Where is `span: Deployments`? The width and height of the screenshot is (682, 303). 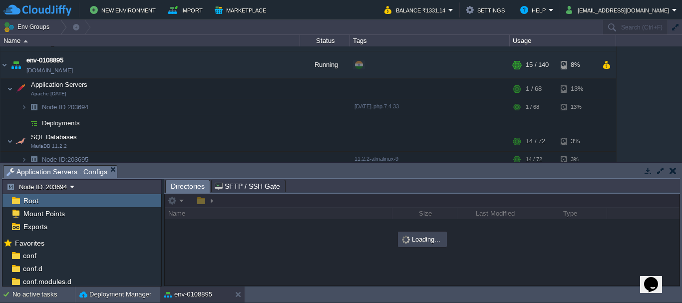
span: Deployments is located at coordinates (61, 123).